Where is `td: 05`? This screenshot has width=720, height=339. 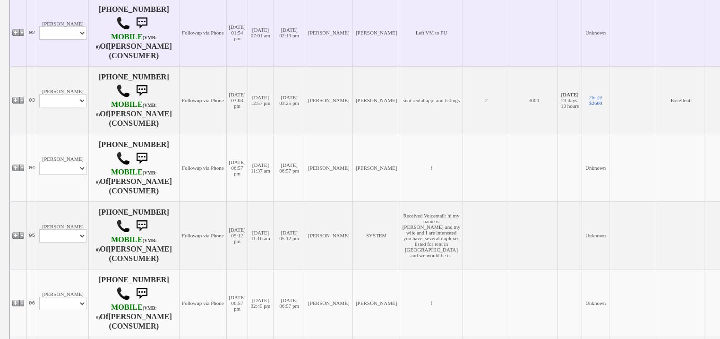
td: 05 is located at coordinates (32, 235).